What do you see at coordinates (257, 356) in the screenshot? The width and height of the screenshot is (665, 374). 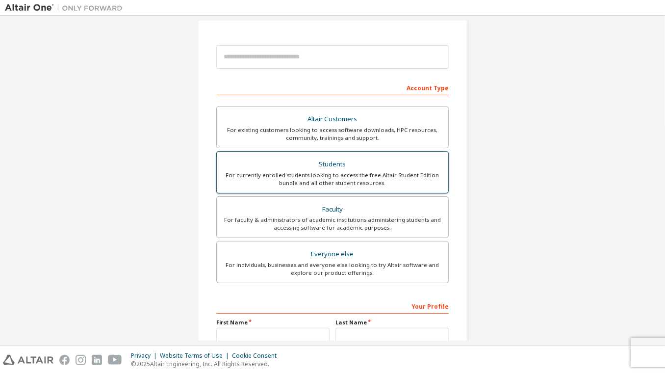 I see `div: Cookie Consent` at bounding box center [257, 356].